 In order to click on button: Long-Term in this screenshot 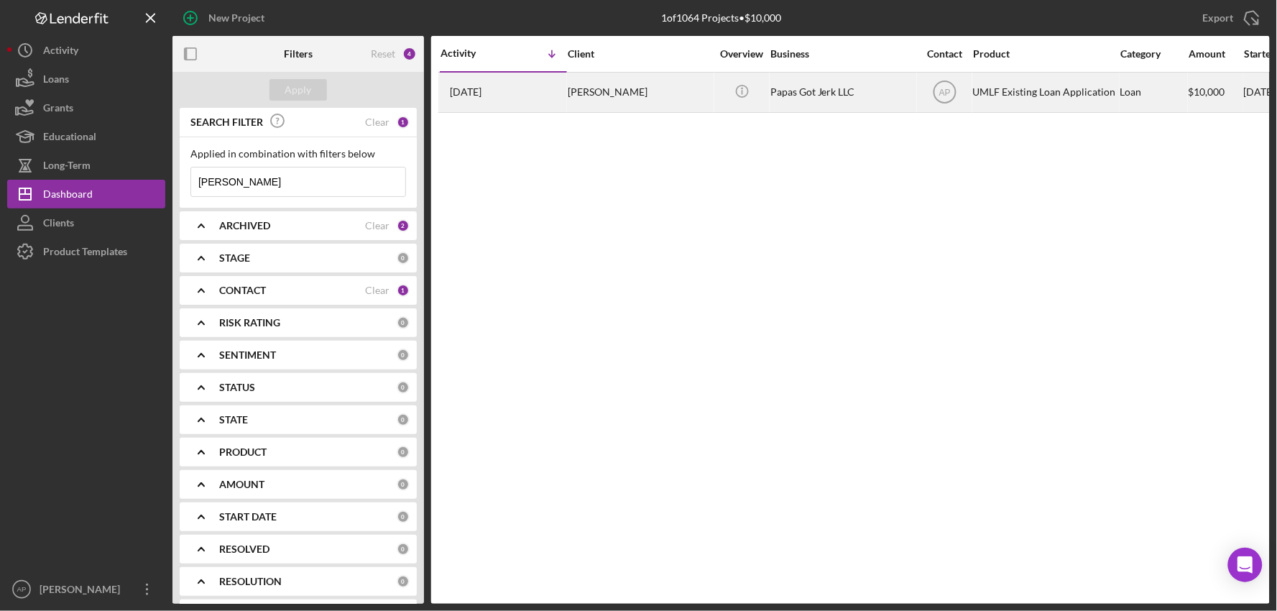, I will do `click(86, 165)`.